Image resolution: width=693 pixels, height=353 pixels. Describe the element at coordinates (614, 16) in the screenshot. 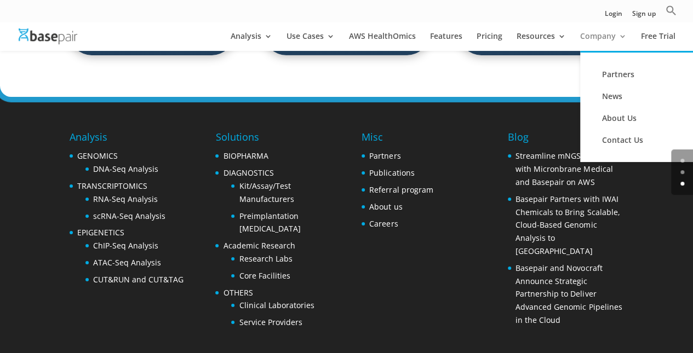

I see `a: Login` at that location.